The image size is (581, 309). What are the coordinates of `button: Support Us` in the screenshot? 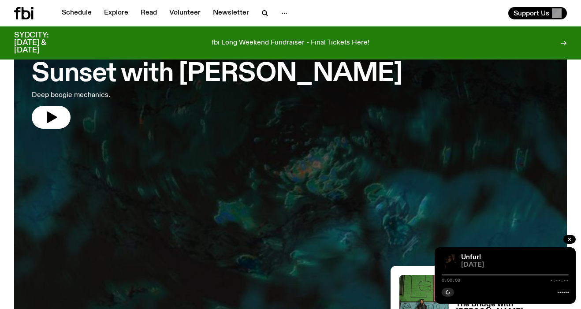 It's located at (537, 13).